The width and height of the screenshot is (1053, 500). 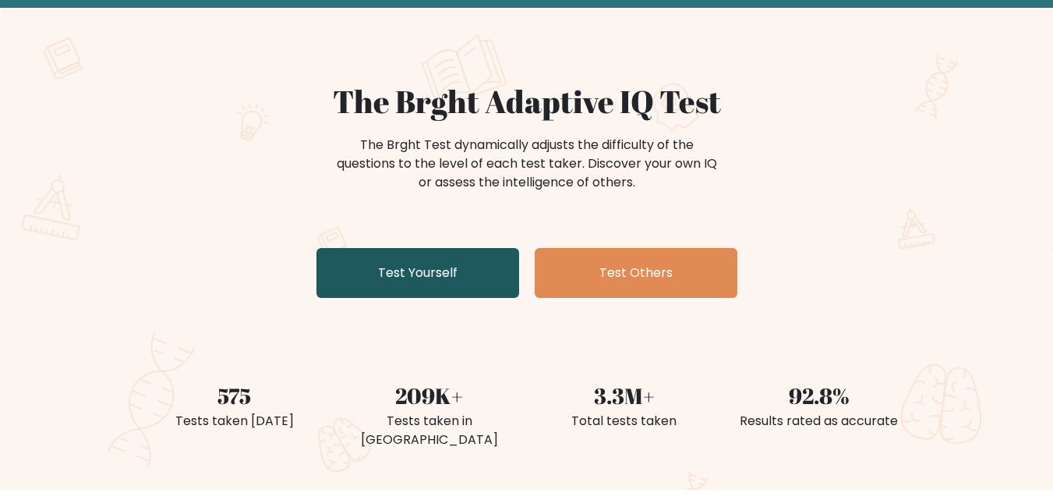 What do you see at coordinates (625, 421) in the screenshot?
I see `div: Total tests taken` at bounding box center [625, 421].